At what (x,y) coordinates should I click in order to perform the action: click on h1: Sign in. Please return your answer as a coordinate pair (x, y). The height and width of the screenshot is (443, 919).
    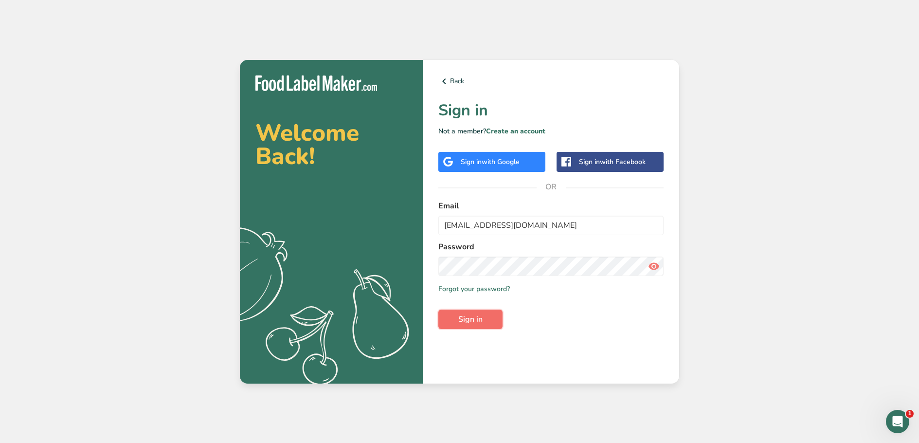
    Looking at the image, I should click on (551, 110).